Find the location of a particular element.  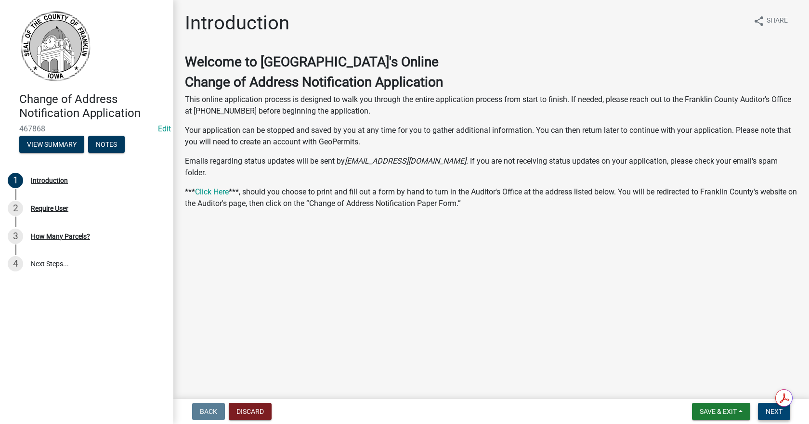

button: Next is located at coordinates (774, 412).